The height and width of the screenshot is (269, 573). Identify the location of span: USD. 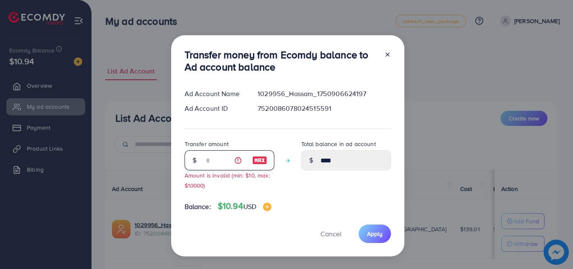
(249, 206).